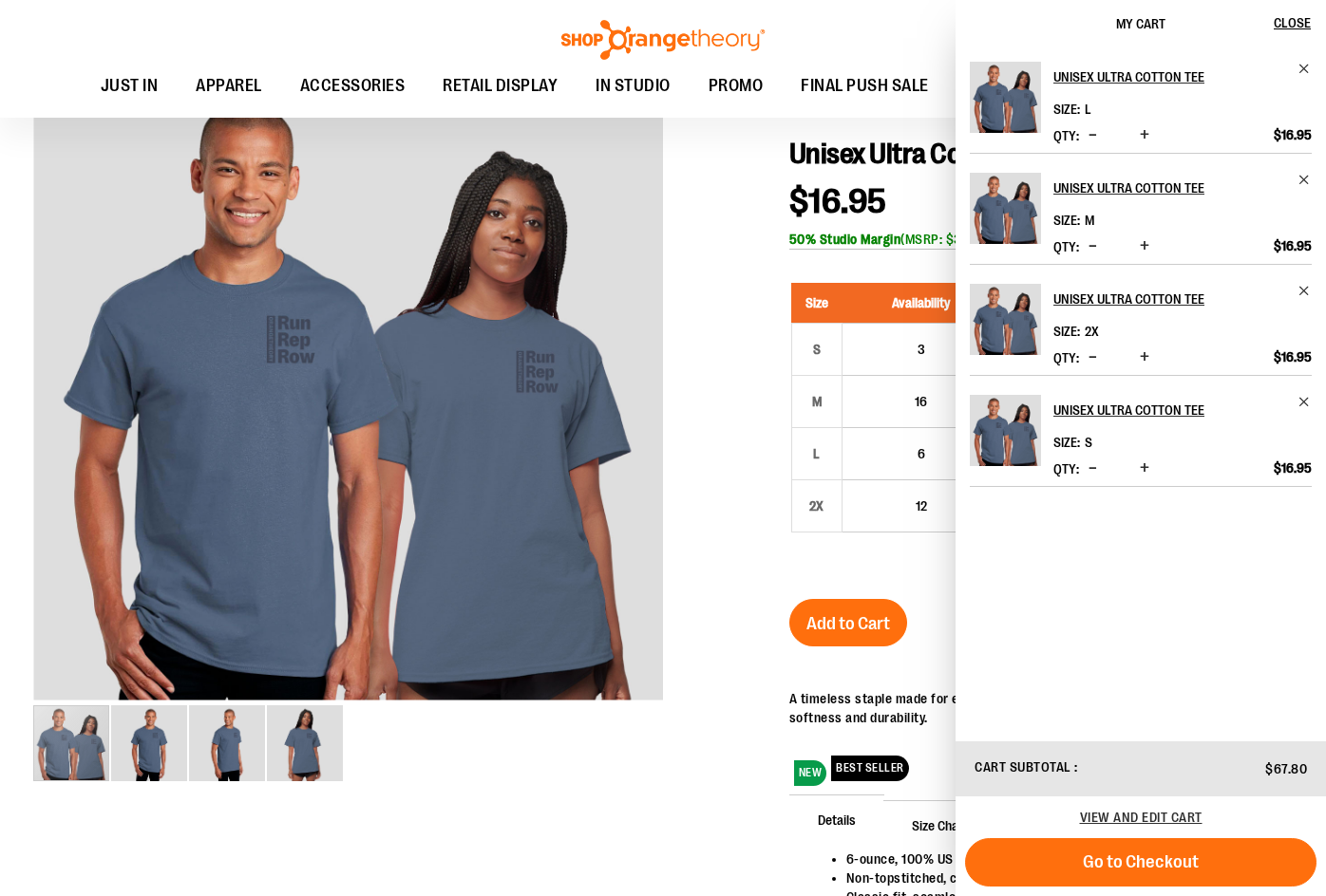 The width and height of the screenshot is (1326, 896). I want to click on div: image 2 of 4, so click(150, 743).